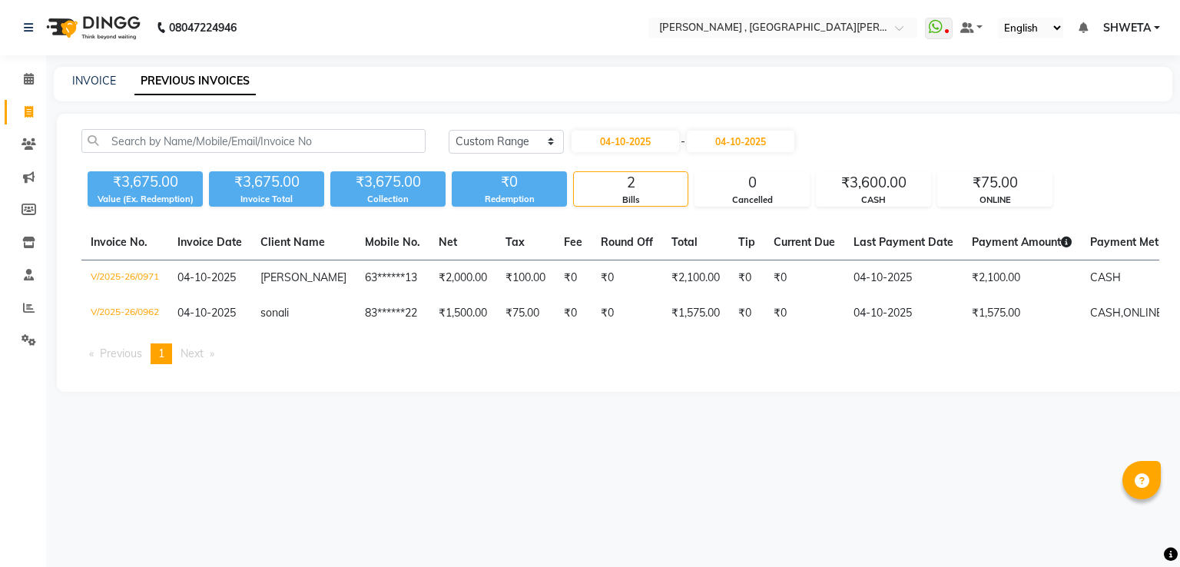 The image size is (1180, 567). I want to click on a: INVOICE, so click(94, 81).